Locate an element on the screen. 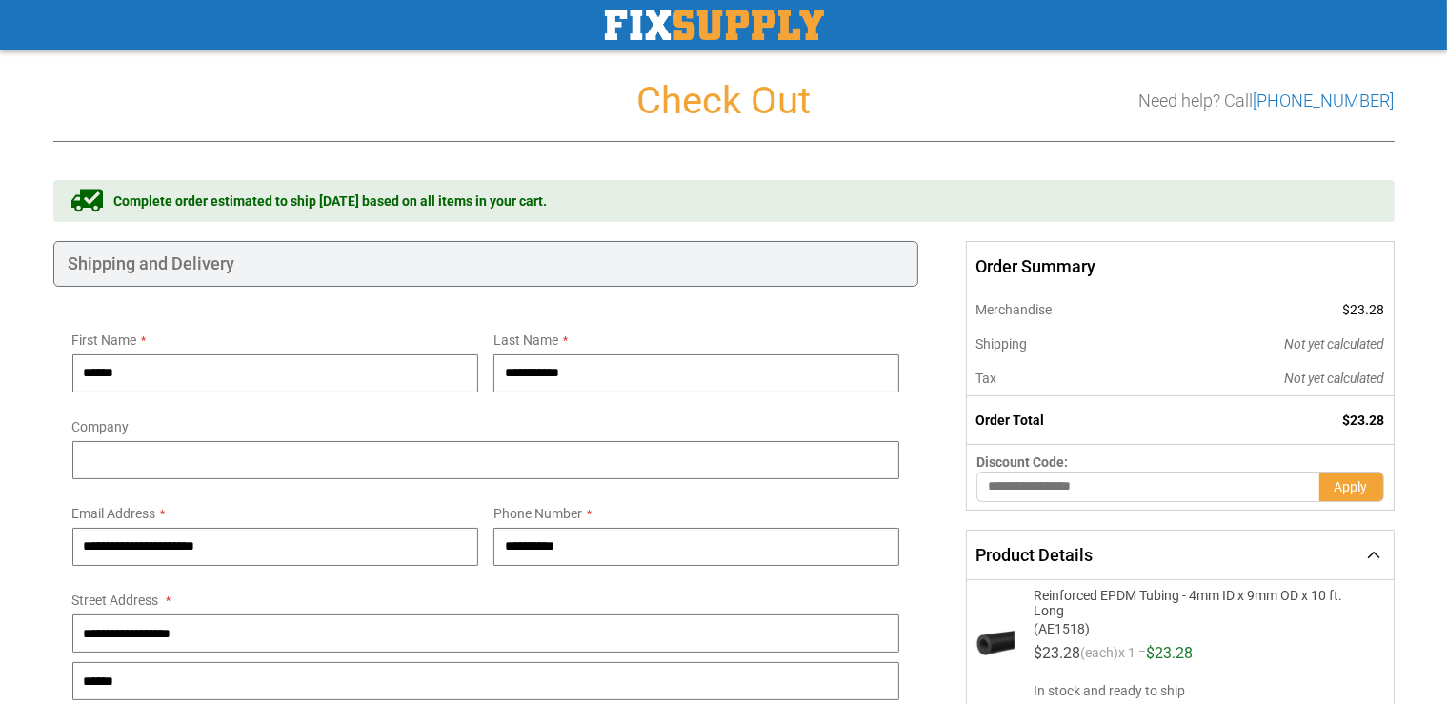 This screenshot has width=1447, height=704. span: (each) is located at coordinates (1099, 657).